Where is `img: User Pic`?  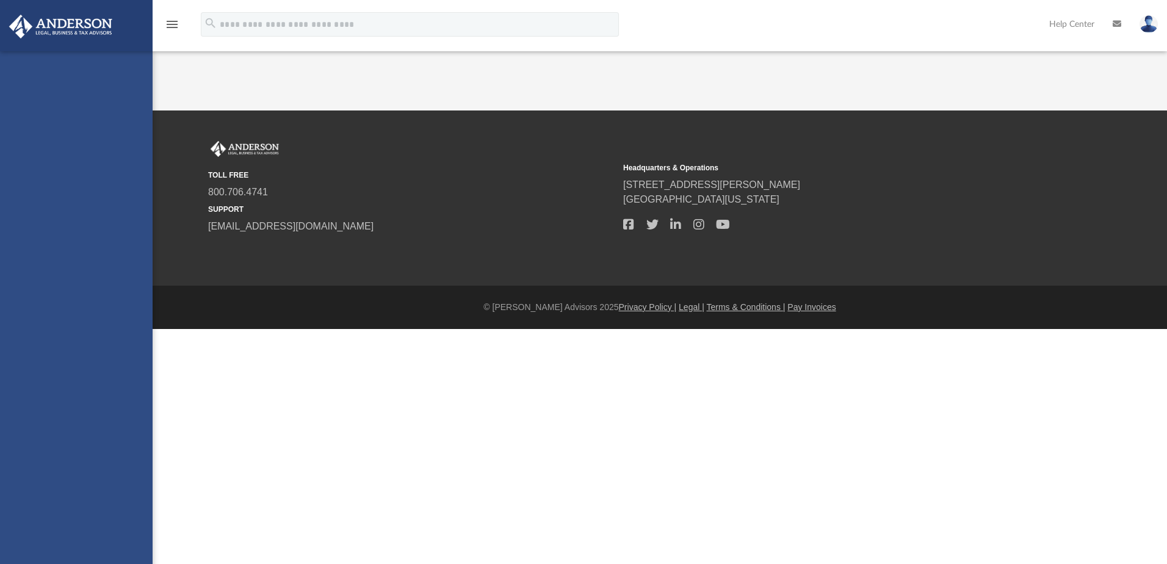
img: User Pic is located at coordinates (1149, 24).